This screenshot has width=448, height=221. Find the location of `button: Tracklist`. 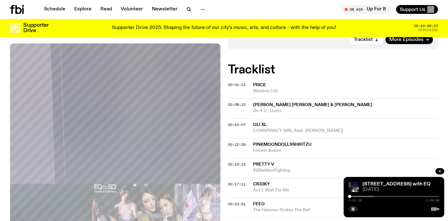

button: Tracklist is located at coordinates (366, 40).